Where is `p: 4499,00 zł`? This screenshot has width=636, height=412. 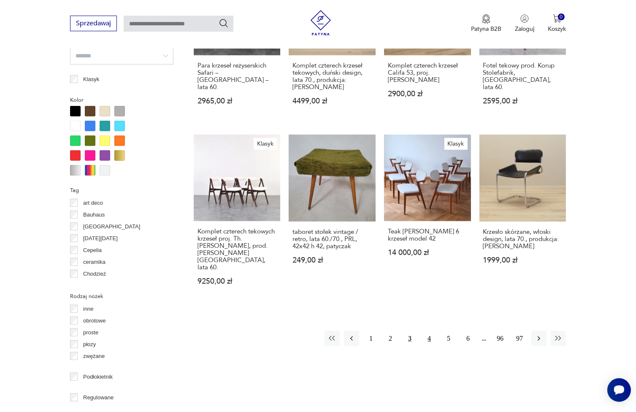
p: 4499,00 zł is located at coordinates (332, 101).